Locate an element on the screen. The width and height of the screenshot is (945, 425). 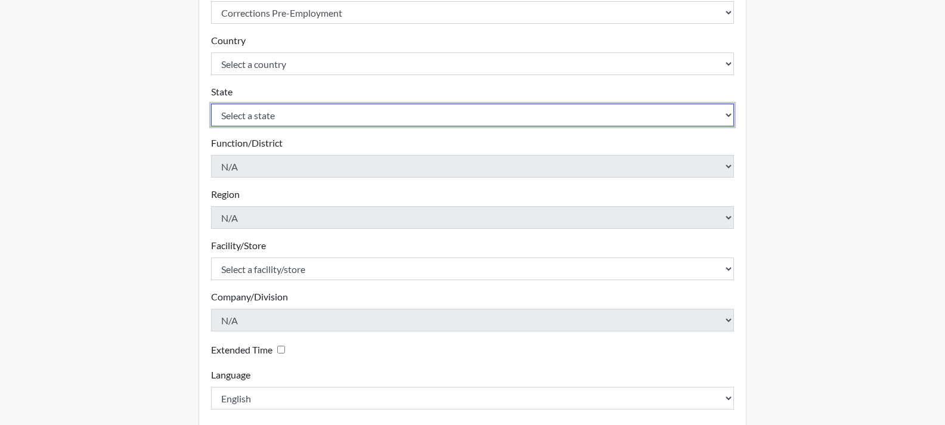
div: Checking this box will provide the interviewee with an accomodation of extra time to answer each ... is located at coordinates (250, 349).